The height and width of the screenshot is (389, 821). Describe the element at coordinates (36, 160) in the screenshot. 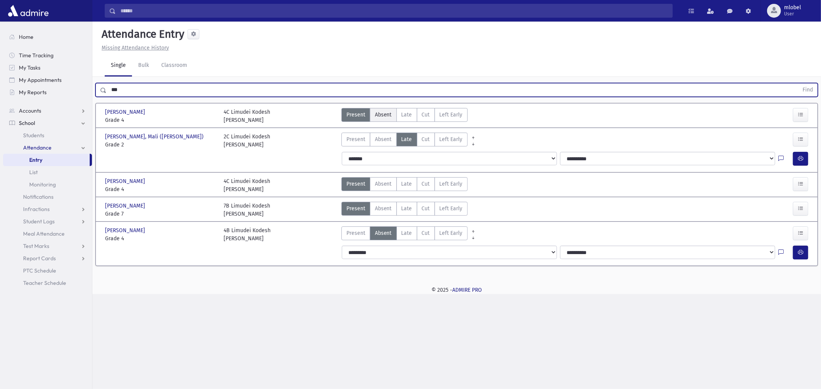

I see `span: Entry` at that location.